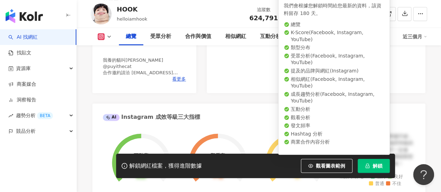 This screenshot has width=441, height=192. What do you see at coordinates (22, 84) in the screenshot?
I see `a: 商案媒合` at bounding box center [22, 84].